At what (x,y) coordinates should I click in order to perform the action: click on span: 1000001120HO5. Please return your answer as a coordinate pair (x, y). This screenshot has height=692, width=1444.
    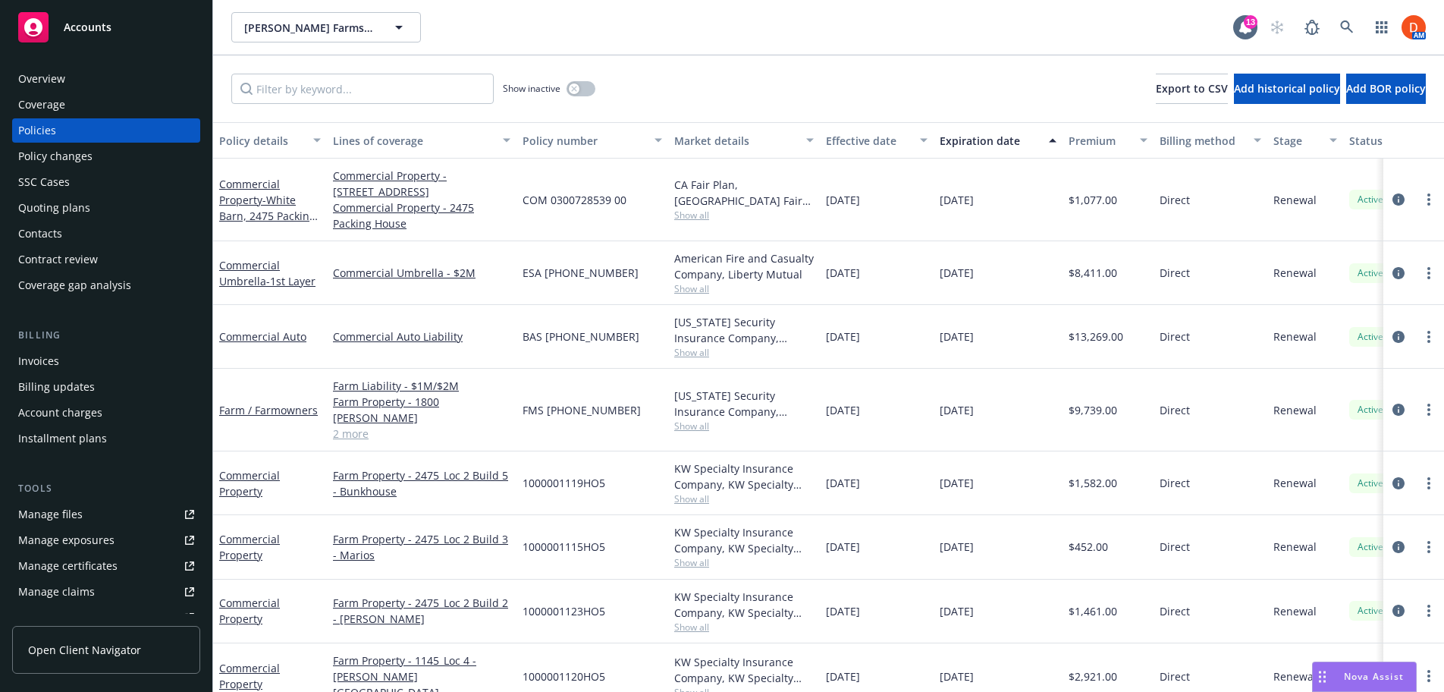
    Looking at the image, I should click on (563, 676).